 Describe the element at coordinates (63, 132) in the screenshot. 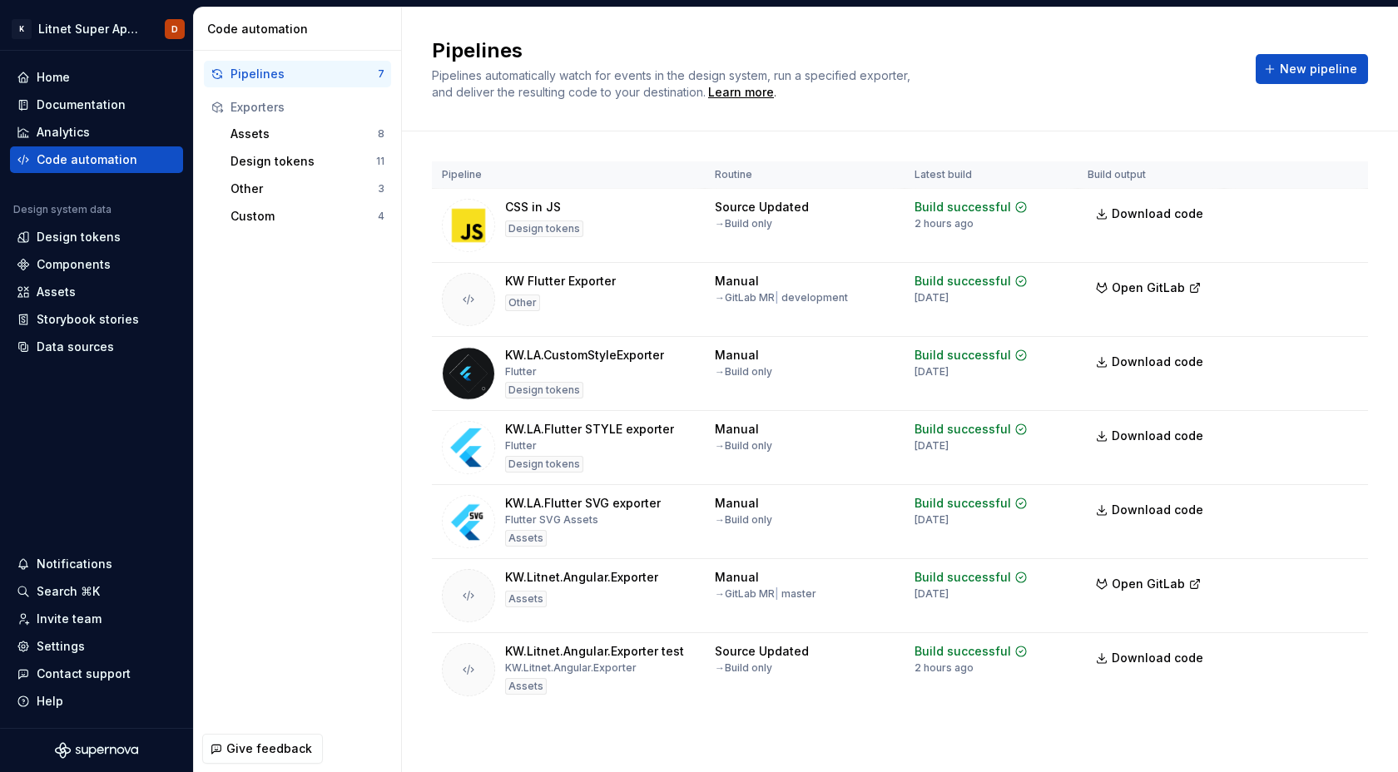

I see `div: Analytics` at that location.